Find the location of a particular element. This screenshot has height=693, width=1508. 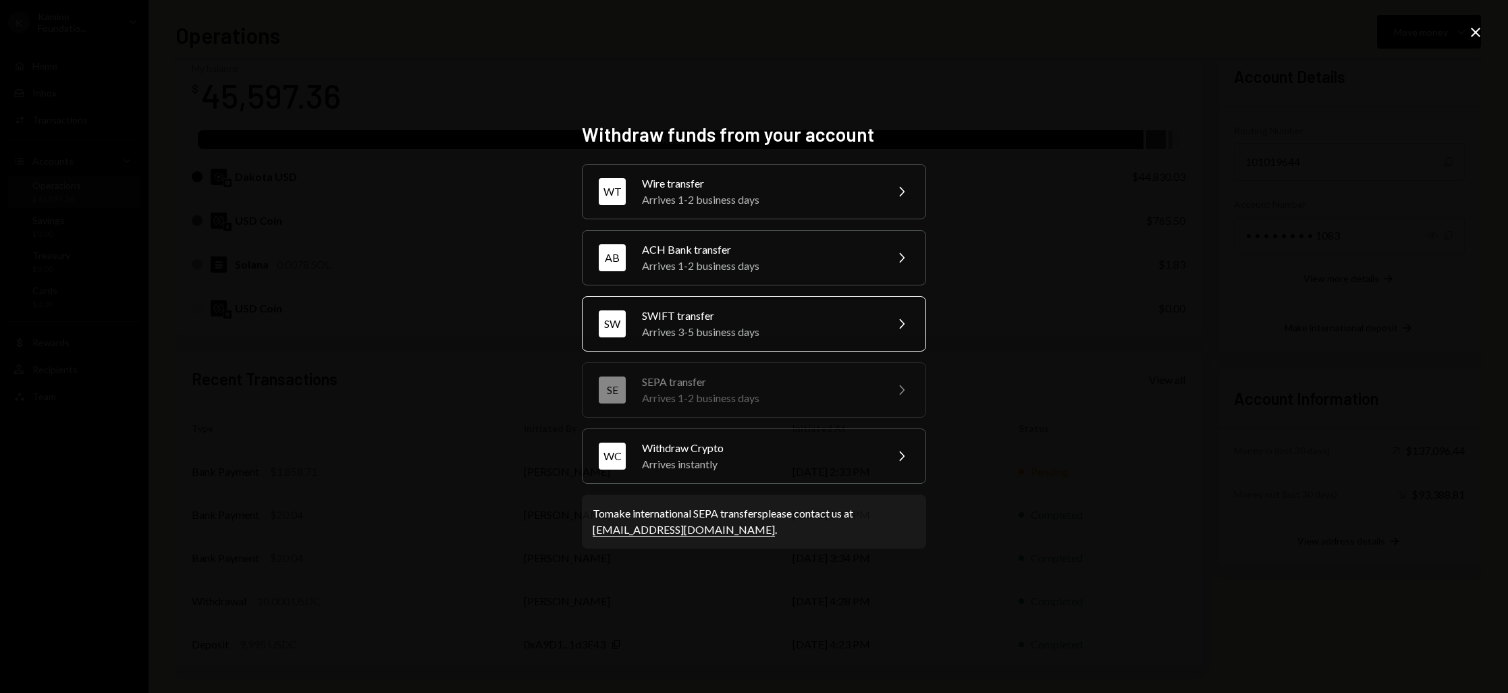

div: Withdraw Crypto is located at coordinates (760, 448).